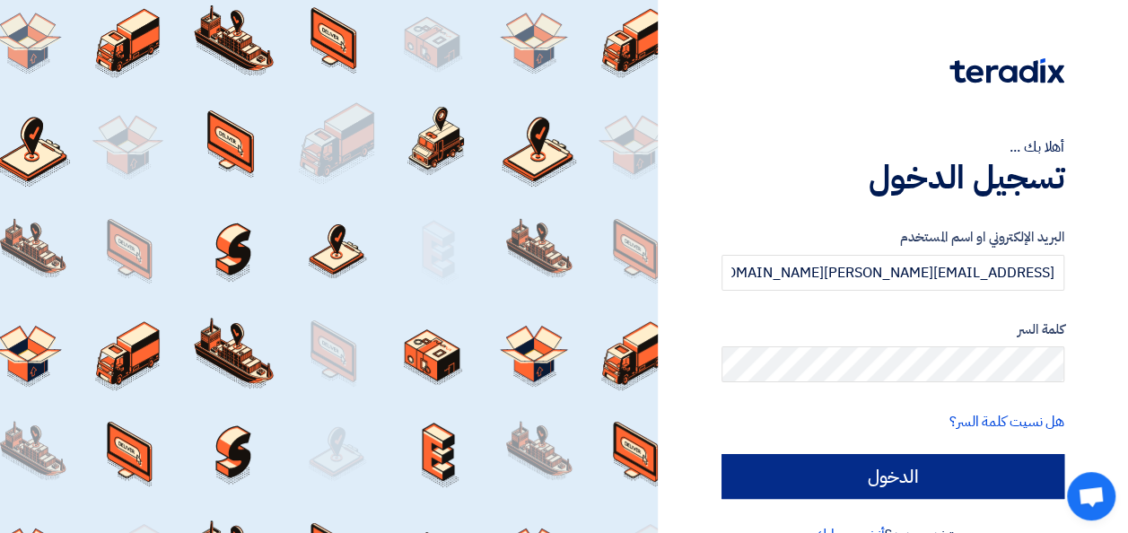  Describe the element at coordinates (893, 178) in the screenshot. I see `h1: تسجيل الدخول` at that location.